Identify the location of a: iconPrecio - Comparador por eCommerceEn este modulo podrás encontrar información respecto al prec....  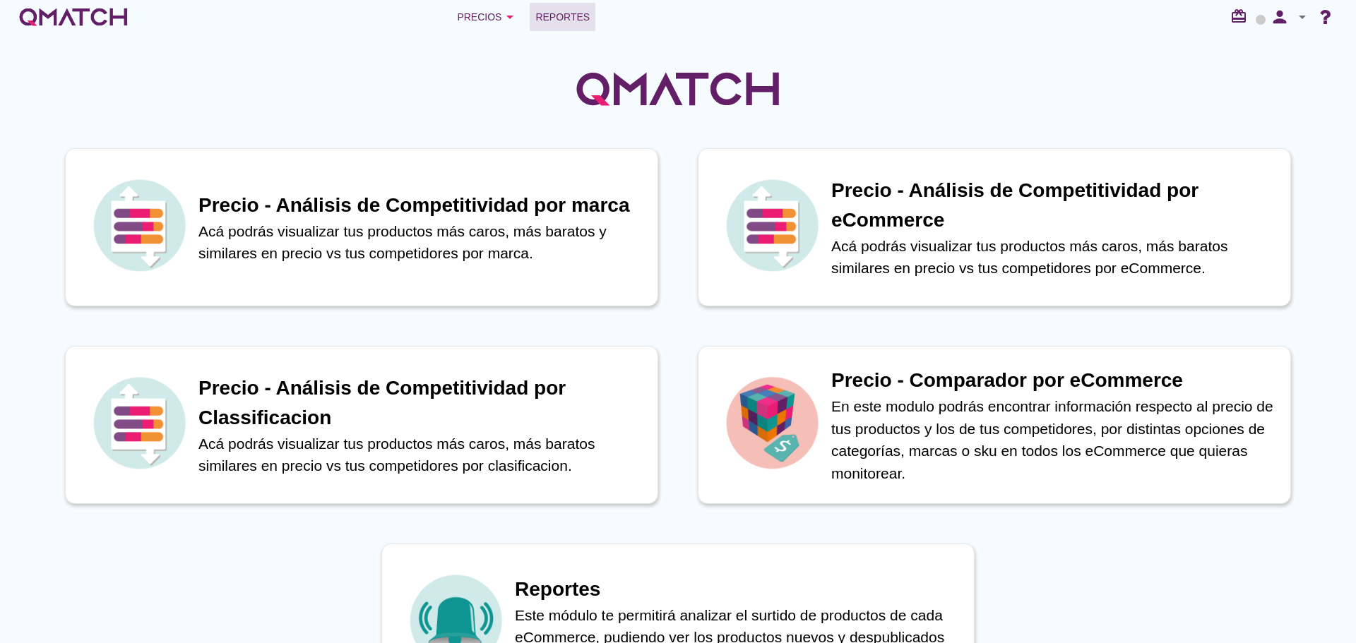
(995, 425).